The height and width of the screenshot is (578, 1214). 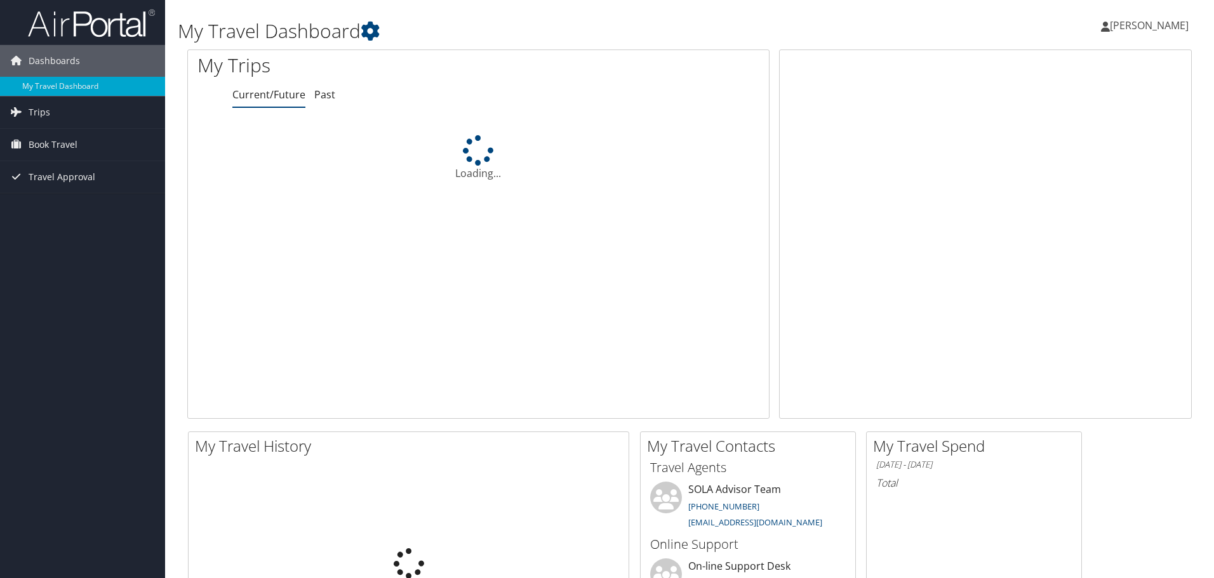 What do you see at coordinates (357, 65) in the screenshot?
I see `h1: My Trips` at bounding box center [357, 65].